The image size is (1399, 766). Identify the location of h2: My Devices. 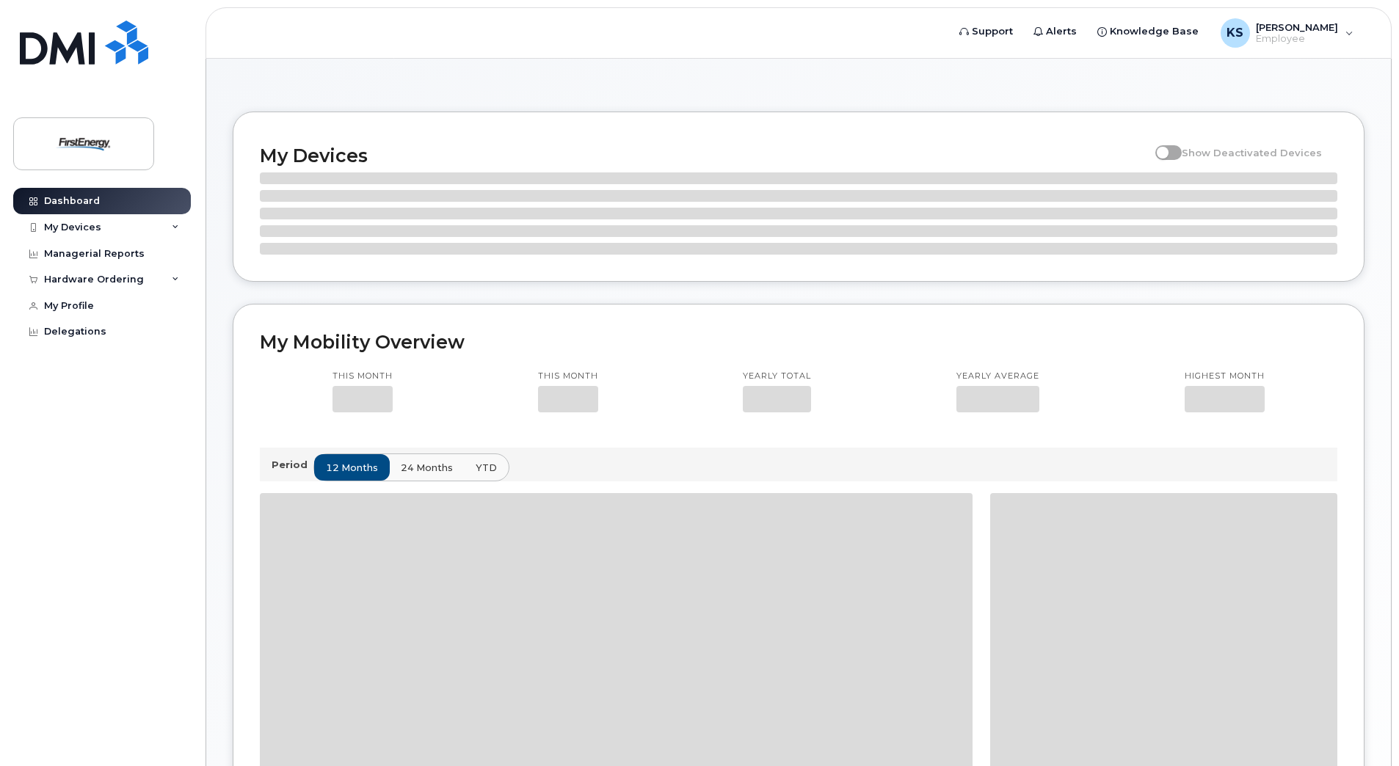
(704, 156).